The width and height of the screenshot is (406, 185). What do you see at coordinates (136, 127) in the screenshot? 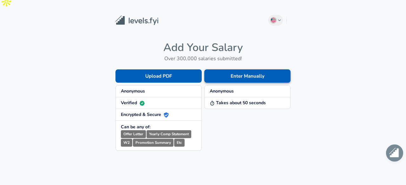
I see `strong: Can be any of:` at bounding box center [136, 127].